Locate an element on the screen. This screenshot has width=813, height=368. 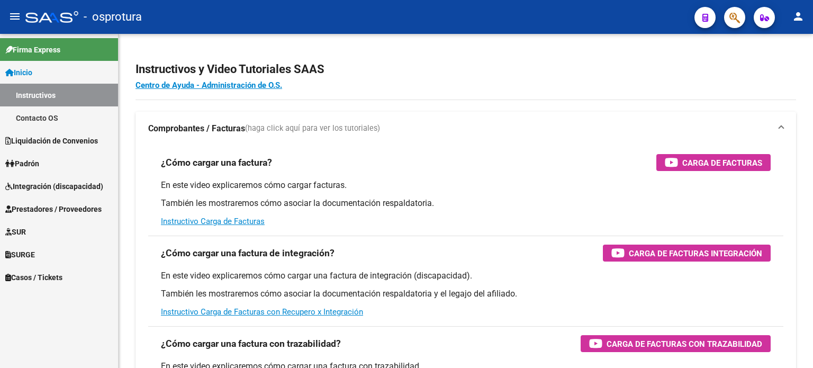
span: Liquidación de Convenios is located at coordinates (51, 141).